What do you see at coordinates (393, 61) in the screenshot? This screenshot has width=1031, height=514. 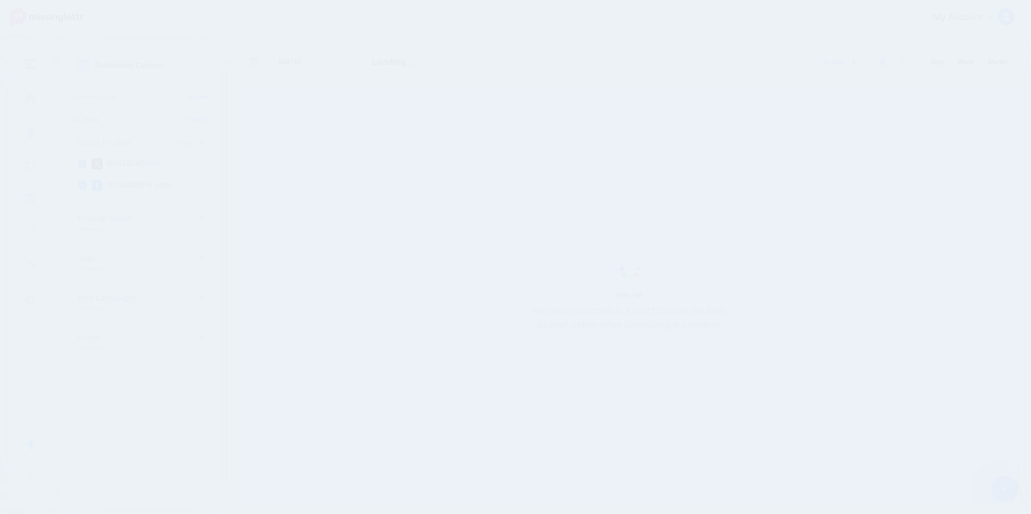 I see `span: Loading...` at bounding box center [393, 61].